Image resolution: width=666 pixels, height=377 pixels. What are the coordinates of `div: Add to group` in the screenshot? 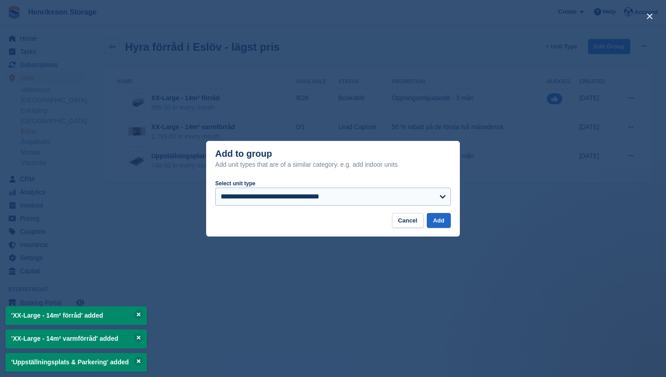 It's located at (306, 159).